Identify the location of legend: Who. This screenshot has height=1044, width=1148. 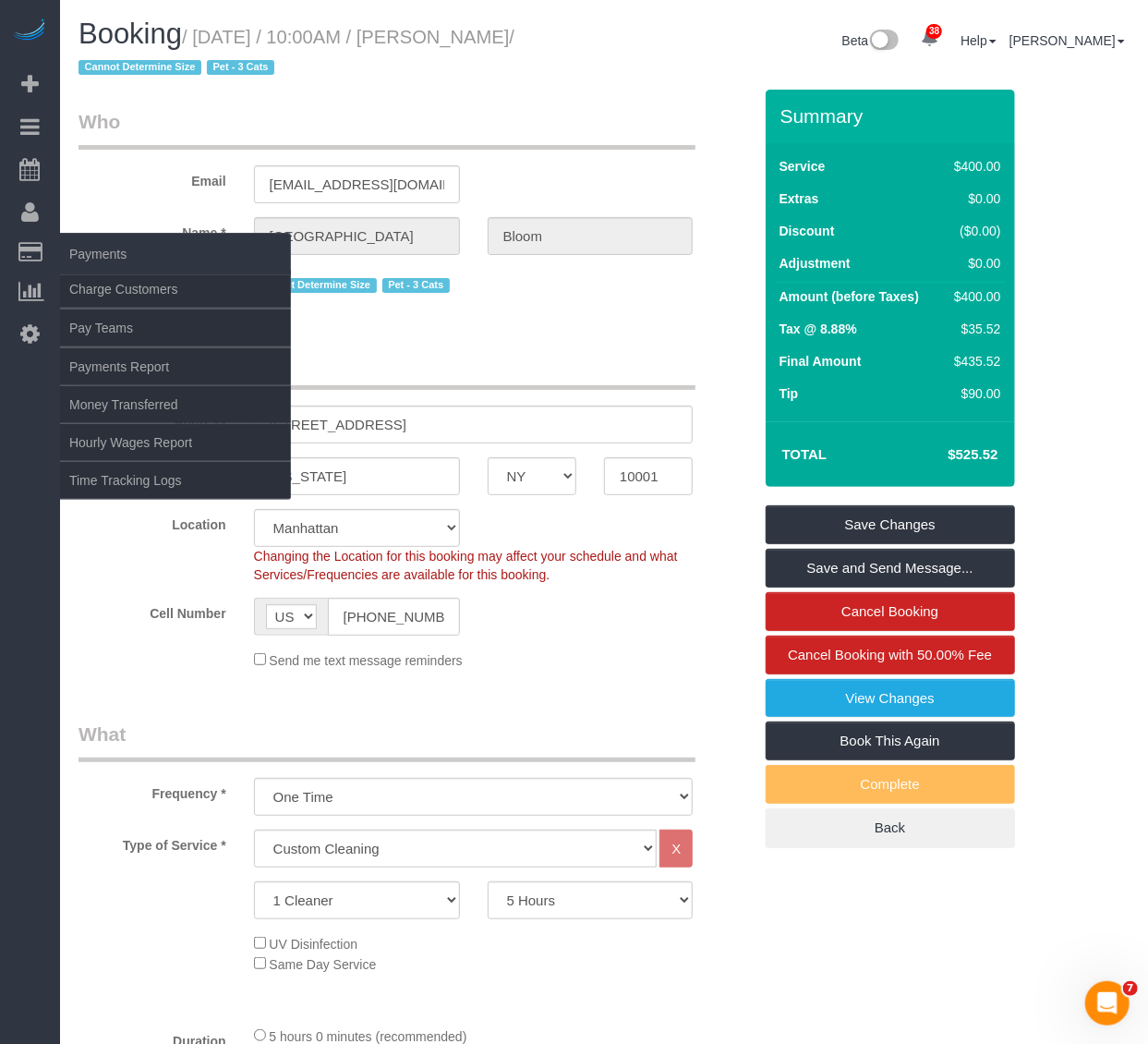
(387, 128).